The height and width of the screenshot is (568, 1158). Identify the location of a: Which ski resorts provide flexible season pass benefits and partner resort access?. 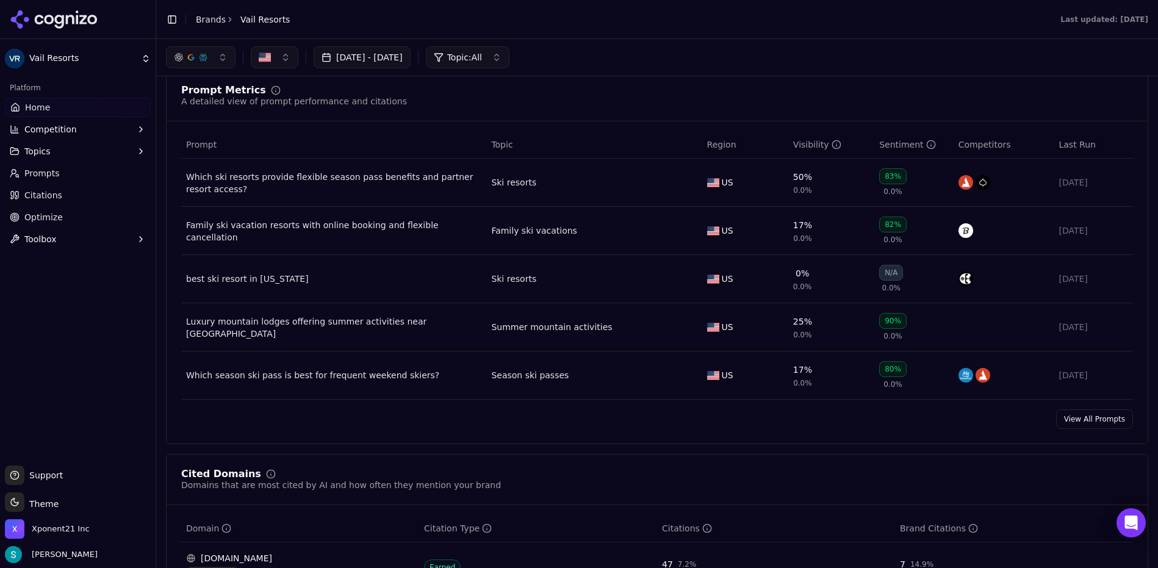
(334, 183).